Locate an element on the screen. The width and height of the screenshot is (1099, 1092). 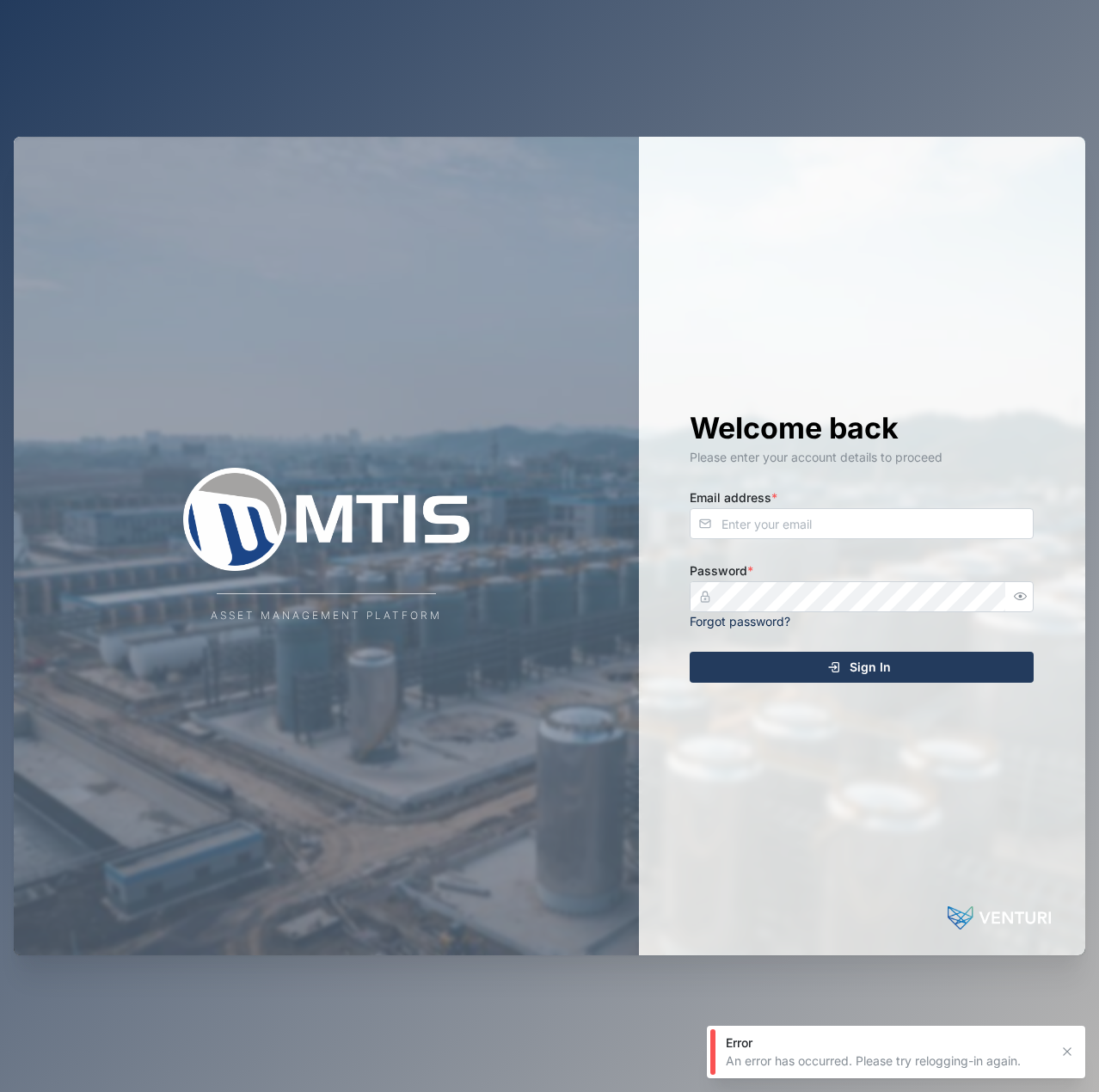
button: Sign In is located at coordinates (861, 667).